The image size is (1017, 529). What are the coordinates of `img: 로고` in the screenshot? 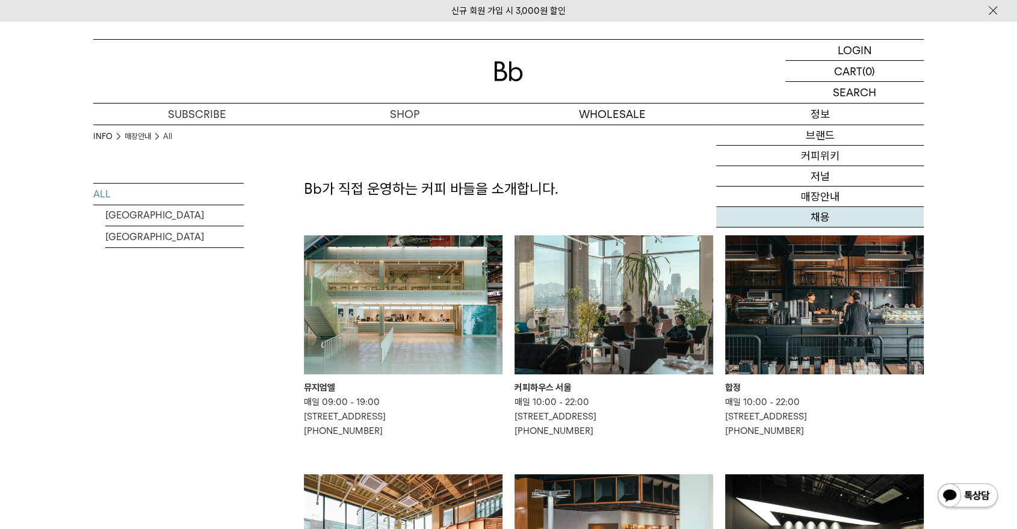 It's located at (508, 71).